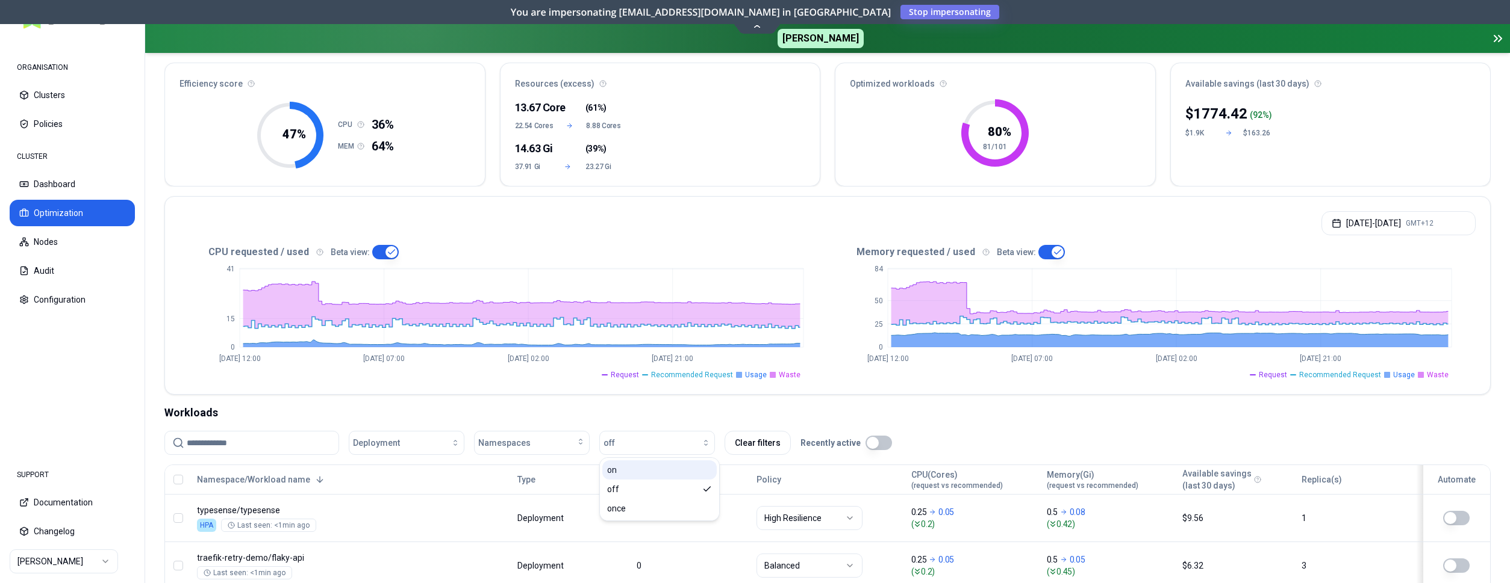 This screenshot has width=1510, height=583. What do you see at coordinates (72, 271) in the screenshot?
I see `button: Audit` at bounding box center [72, 271].